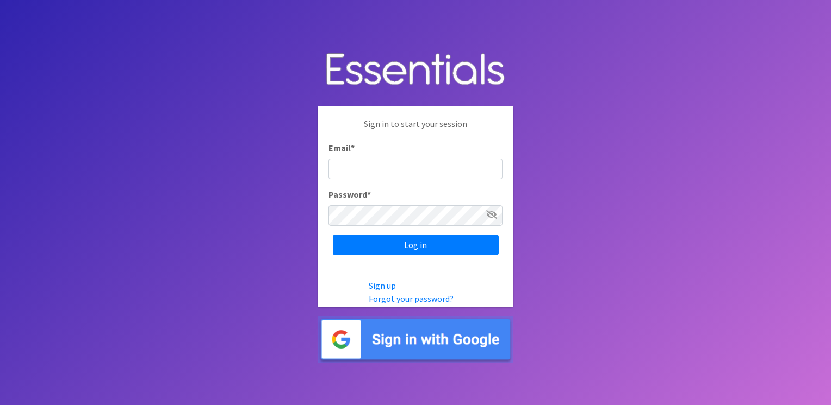  What do you see at coordinates (350, 195) in the screenshot?
I see `label: Password` at bounding box center [350, 195].